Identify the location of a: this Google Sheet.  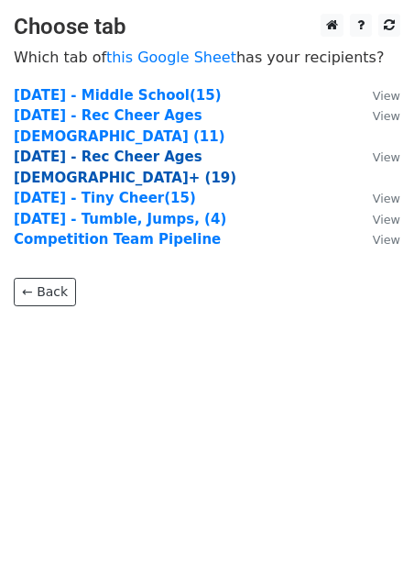
(171, 57).